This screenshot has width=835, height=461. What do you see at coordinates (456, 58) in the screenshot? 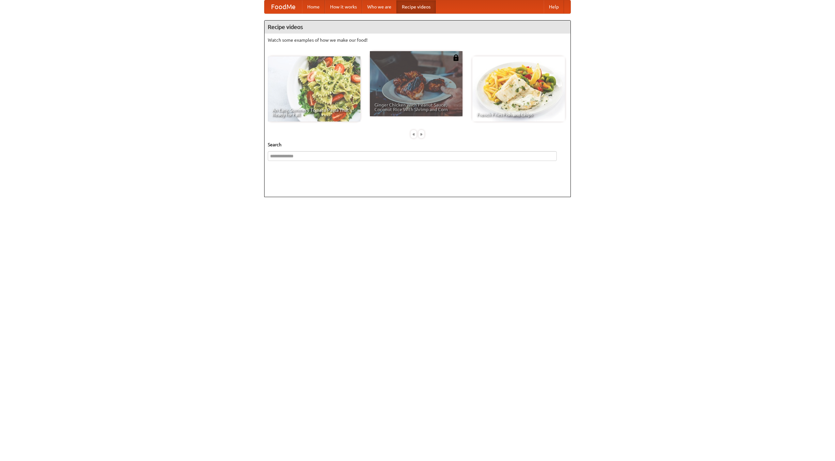
I see `img: 483408.png` at bounding box center [456, 58].